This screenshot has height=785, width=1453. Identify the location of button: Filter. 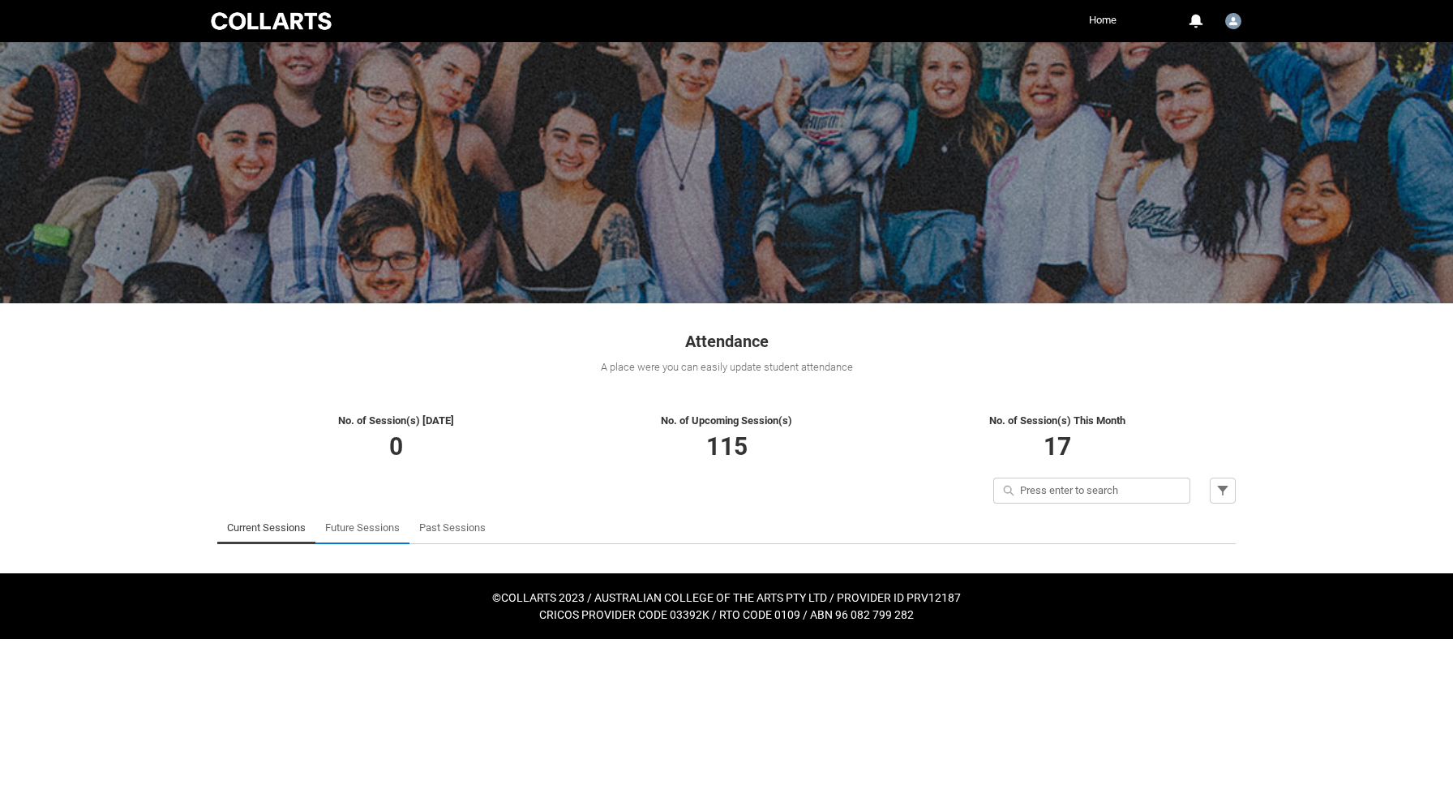
(1222, 490).